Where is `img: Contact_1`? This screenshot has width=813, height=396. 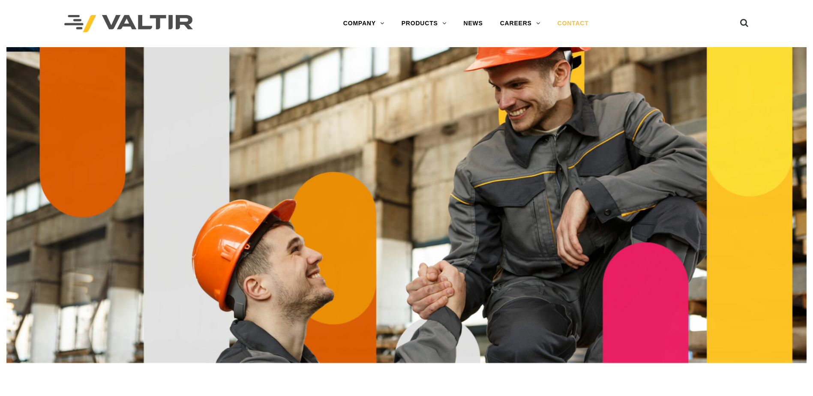
img: Contact_1 is located at coordinates (406, 205).